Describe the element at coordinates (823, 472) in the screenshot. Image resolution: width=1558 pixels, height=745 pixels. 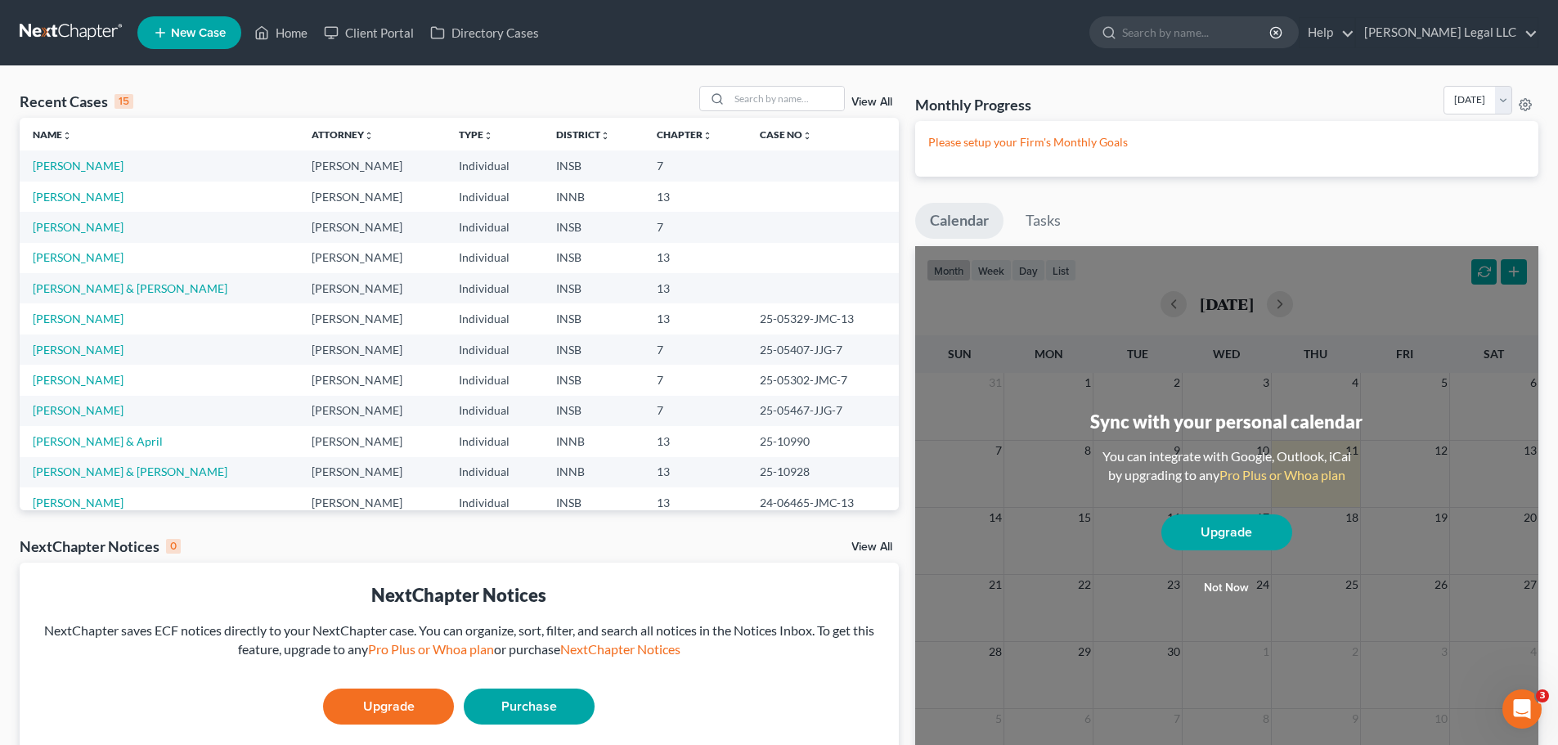
I see `td: 25-10928` at that location.